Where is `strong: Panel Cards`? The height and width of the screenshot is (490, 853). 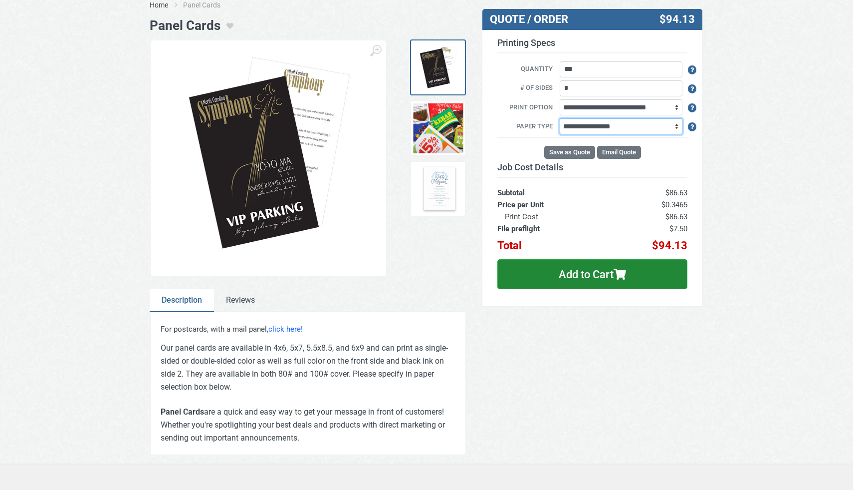
strong: Panel Cards is located at coordinates (182, 411).